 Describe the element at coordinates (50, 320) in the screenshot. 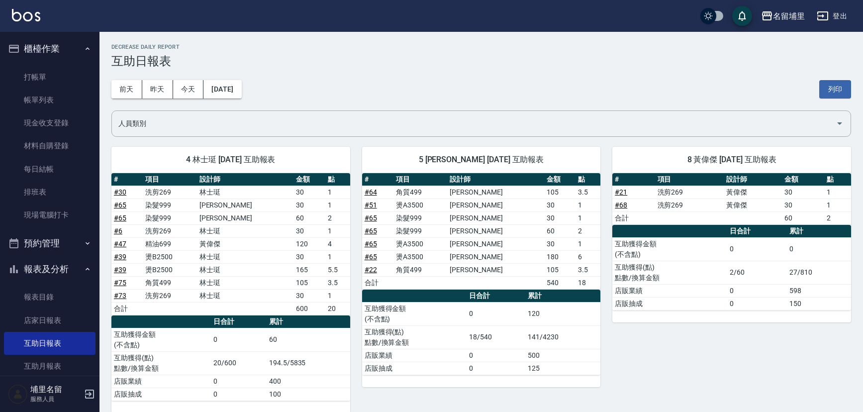

I see `a: 店家日報表` at that location.